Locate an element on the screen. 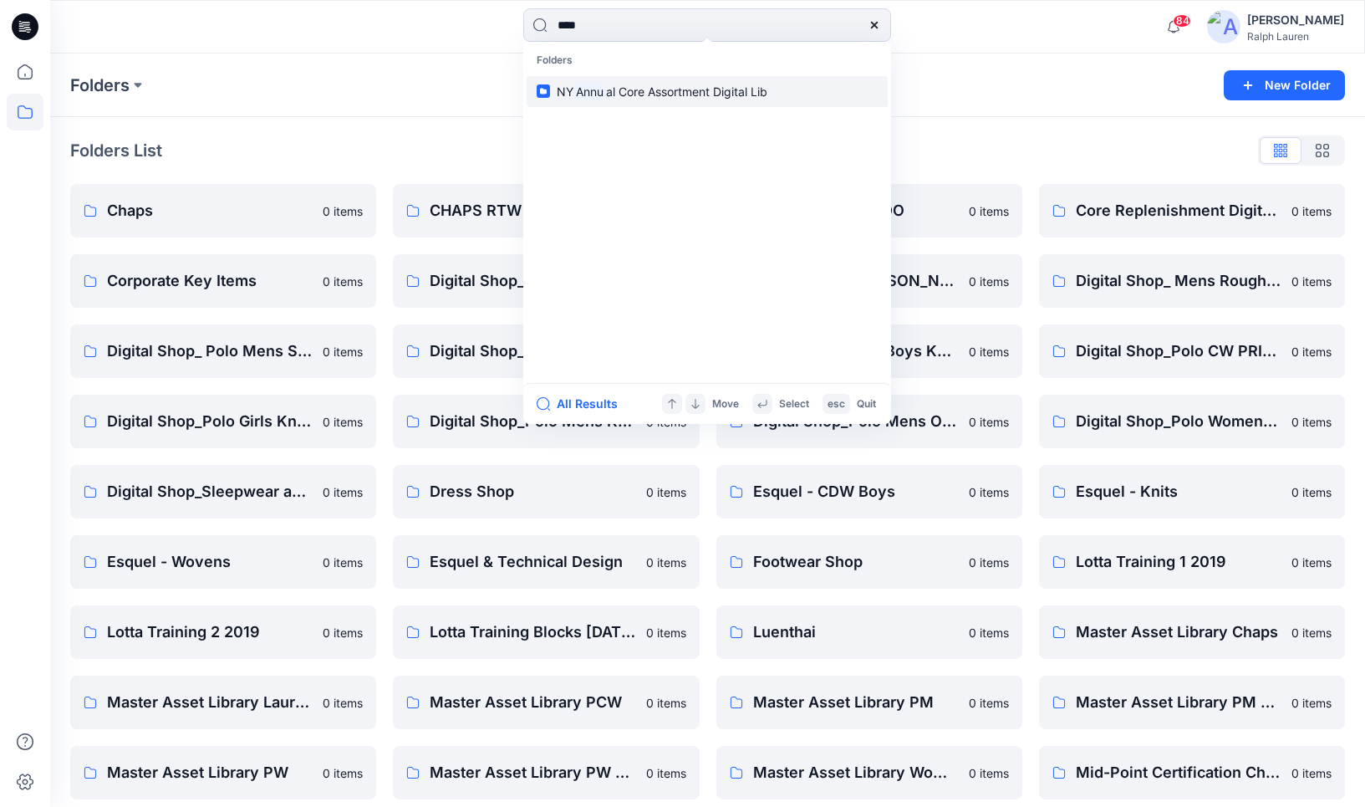  a: Digital Shop_Polo CW PRINTSHOP0 items is located at coordinates (1192, 351).